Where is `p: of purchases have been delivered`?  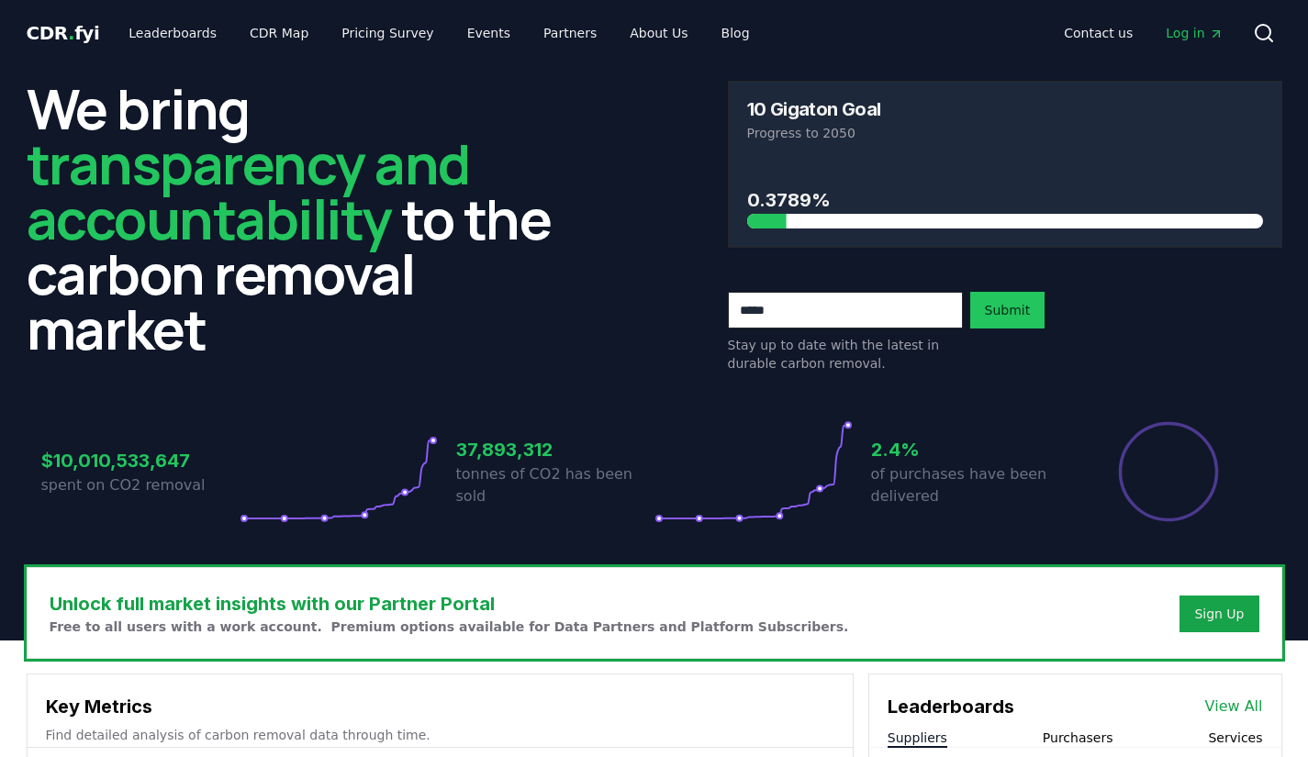
p: of purchases have been delivered is located at coordinates (970, 485).